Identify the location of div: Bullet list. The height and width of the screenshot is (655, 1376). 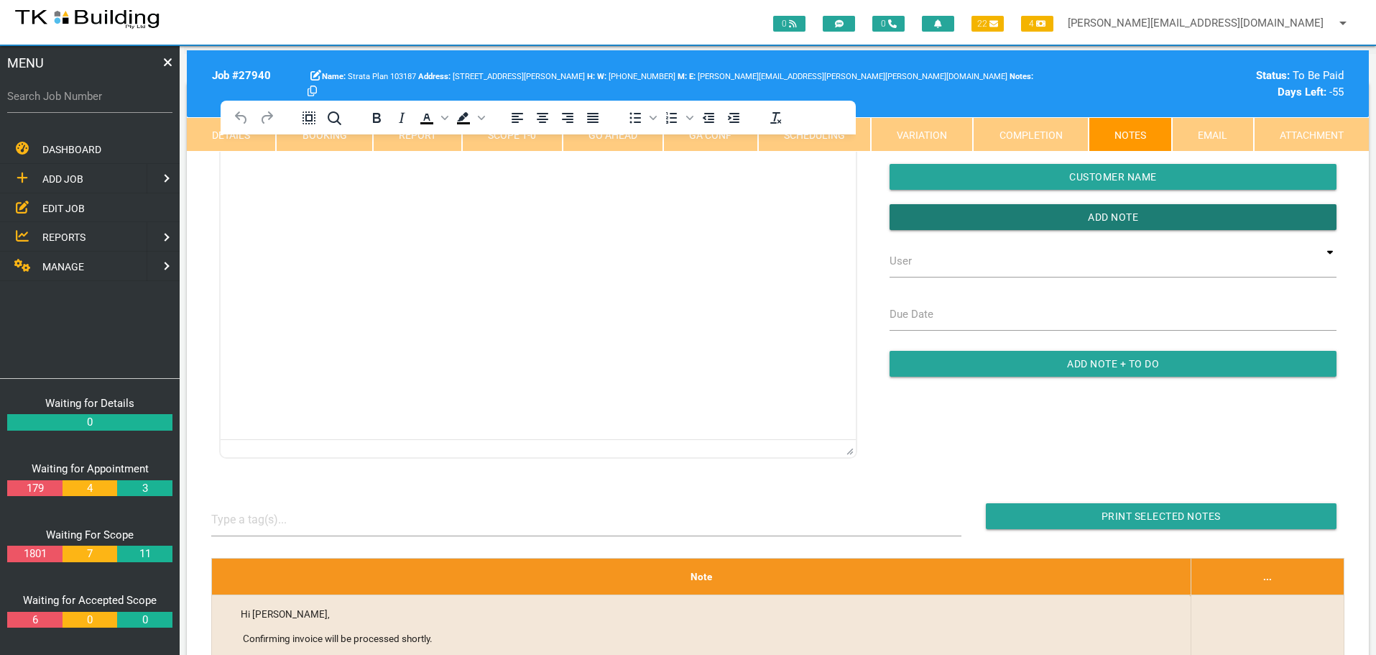
(641, 118).